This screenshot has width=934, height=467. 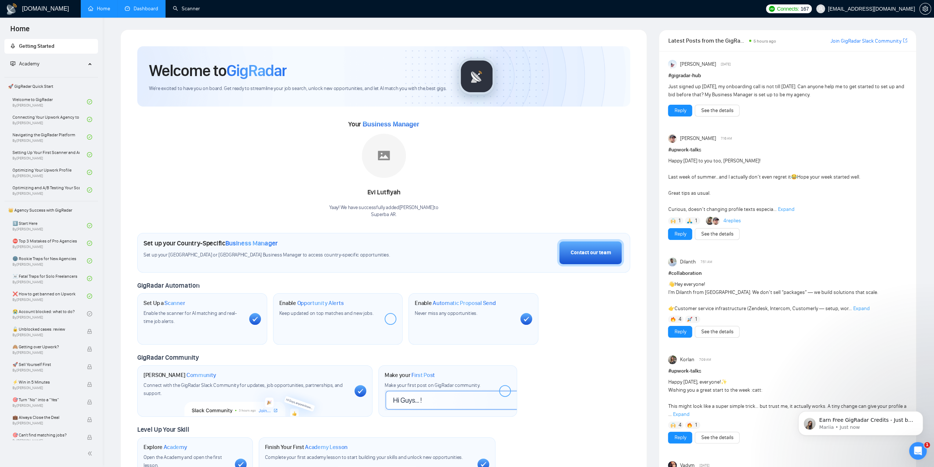 I want to click on span: 7:16 AM, so click(x=727, y=138).